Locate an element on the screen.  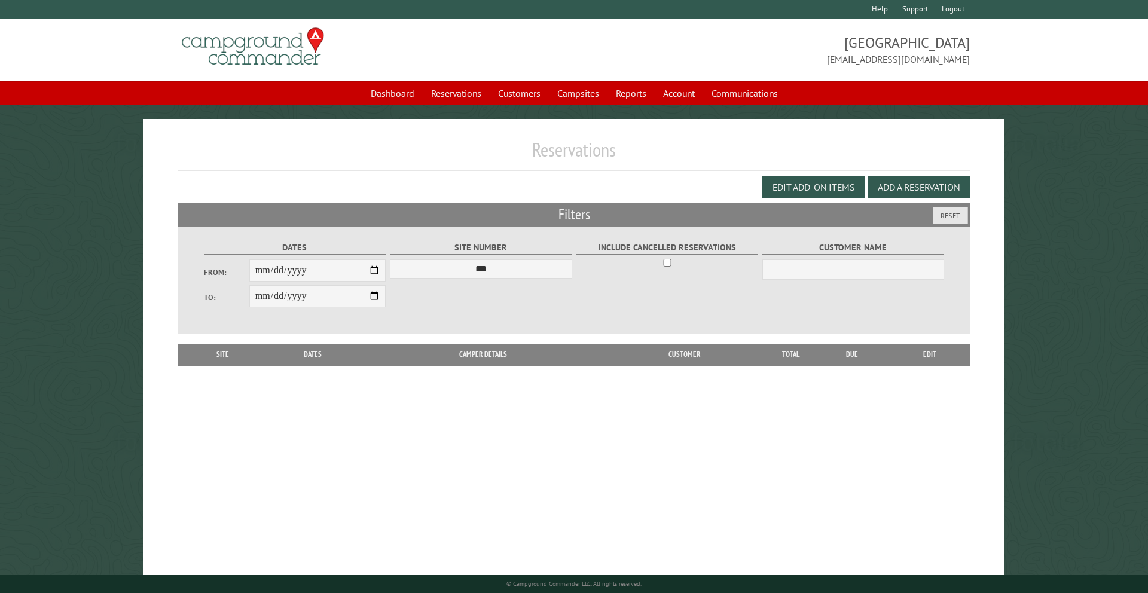
label: Include Cancelled Reservations is located at coordinates (667, 248).